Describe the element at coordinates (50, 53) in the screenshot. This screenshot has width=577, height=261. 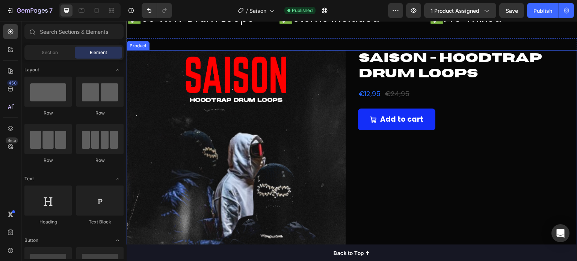
I see `span: Section` at that location.